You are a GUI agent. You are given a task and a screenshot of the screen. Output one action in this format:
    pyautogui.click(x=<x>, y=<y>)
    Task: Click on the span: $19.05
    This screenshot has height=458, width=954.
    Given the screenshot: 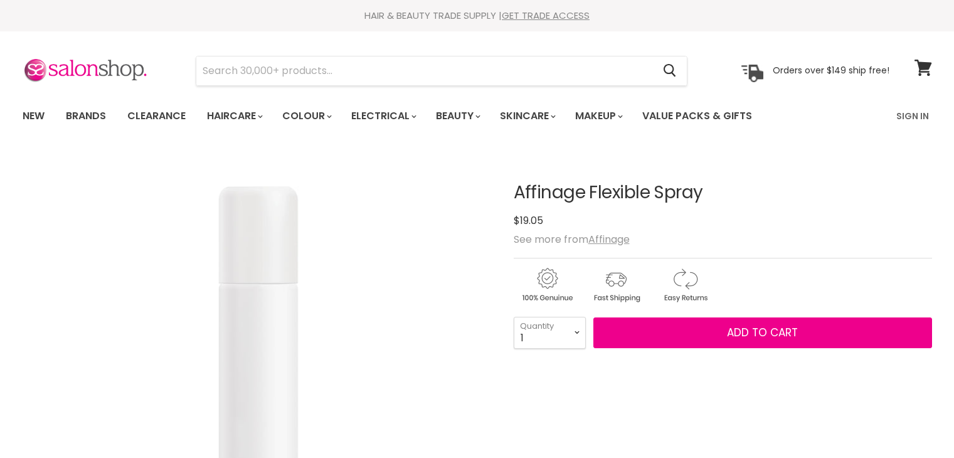 What is the action you would take?
    pyautogui.click(x=528, y=220)
    